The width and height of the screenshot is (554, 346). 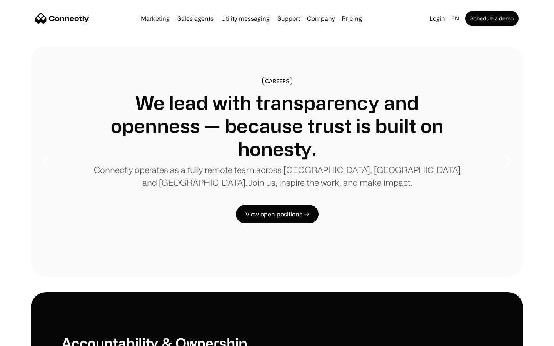 I want to click on a: View open positions →, so click(x=277, y=214).